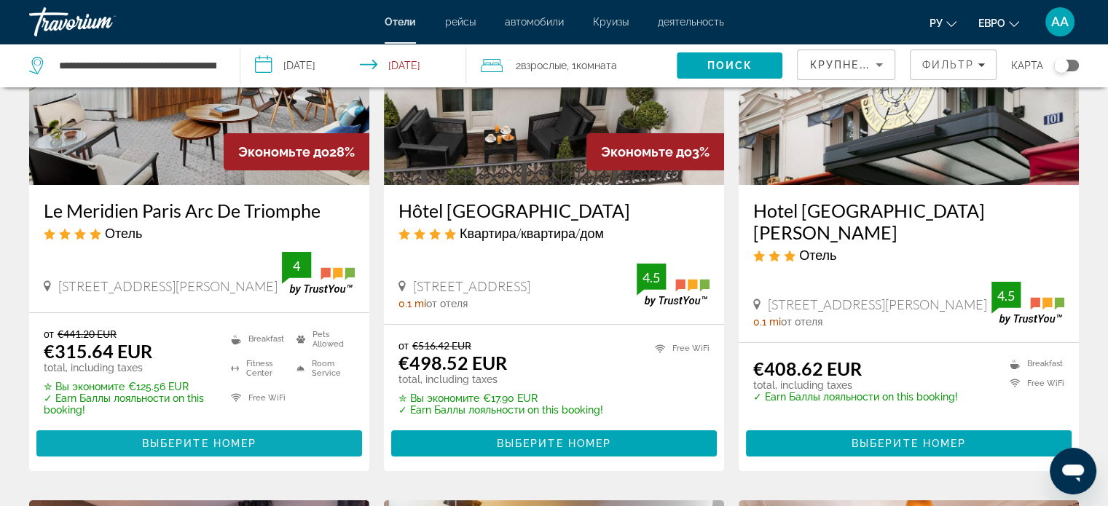 Image resolution: width=1108 pixels, height=506 pixels. Describe the element at coordinates (807, 369) in the screenshot. I see `ins: €408.62 EUR` at that location.